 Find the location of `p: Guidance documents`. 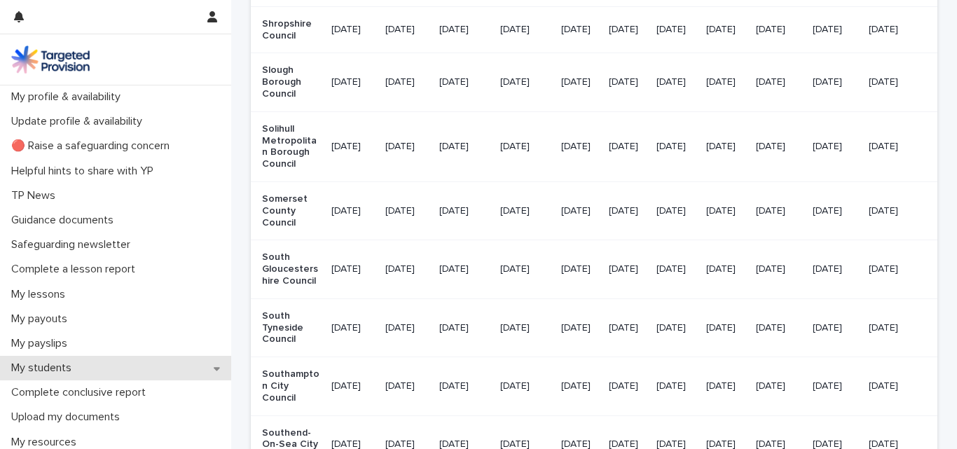

p: Guidance documents is located at coordinates (65, 220).